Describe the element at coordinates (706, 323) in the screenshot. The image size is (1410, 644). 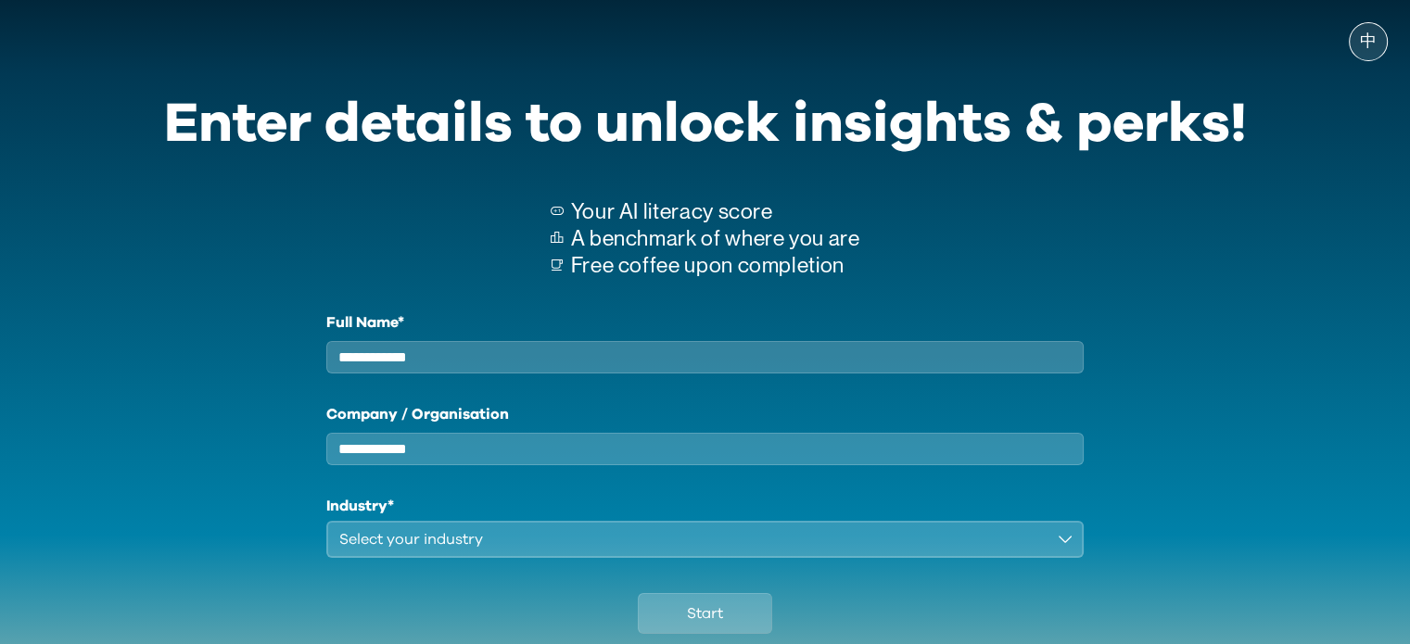
I see `label: Full Name*` at that location.